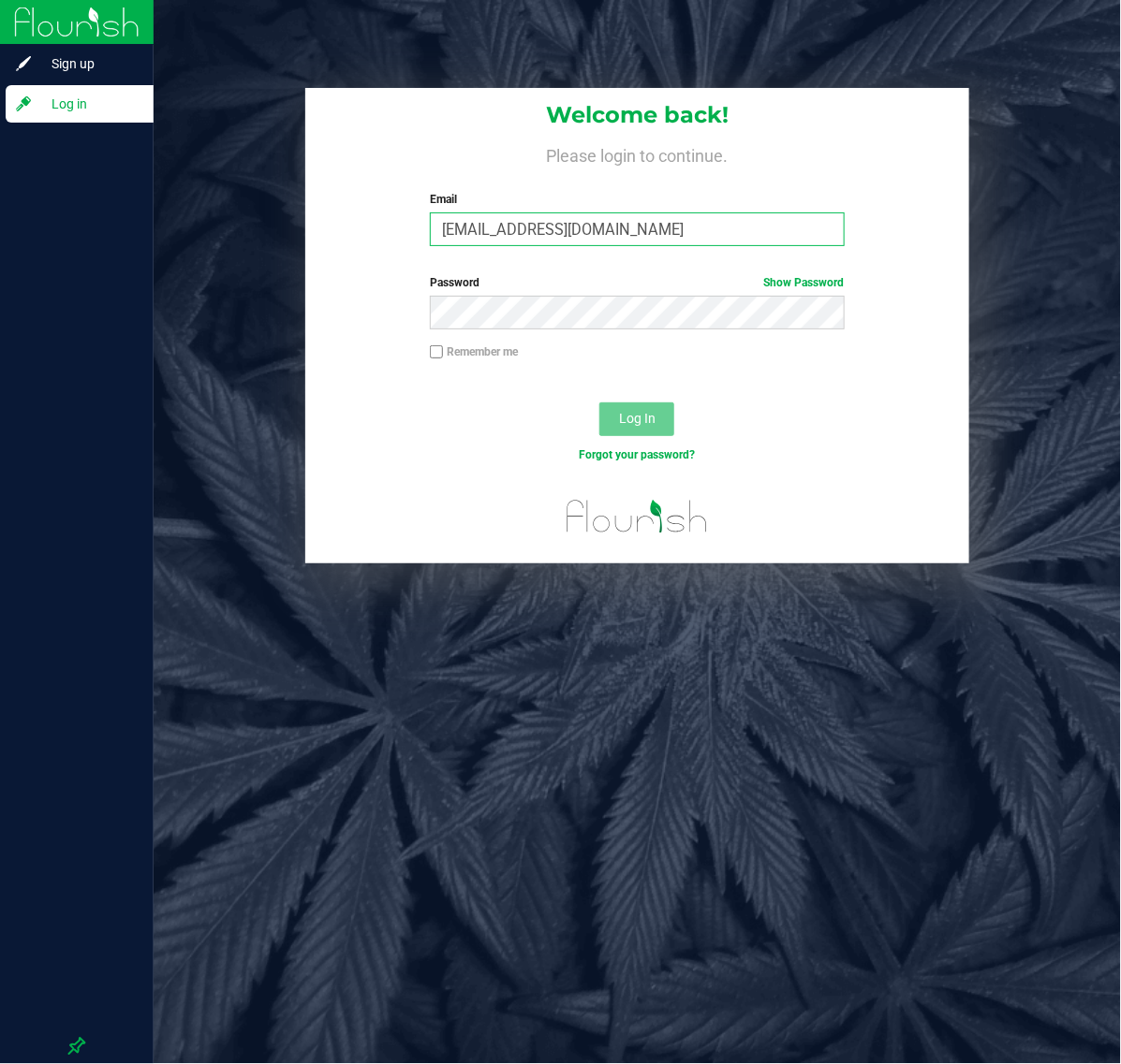 The height and width of the screenshot is (1064, 1121). Describe the element at coordinates (637, 199) in the screenshot. I see `label: Email` at that location.